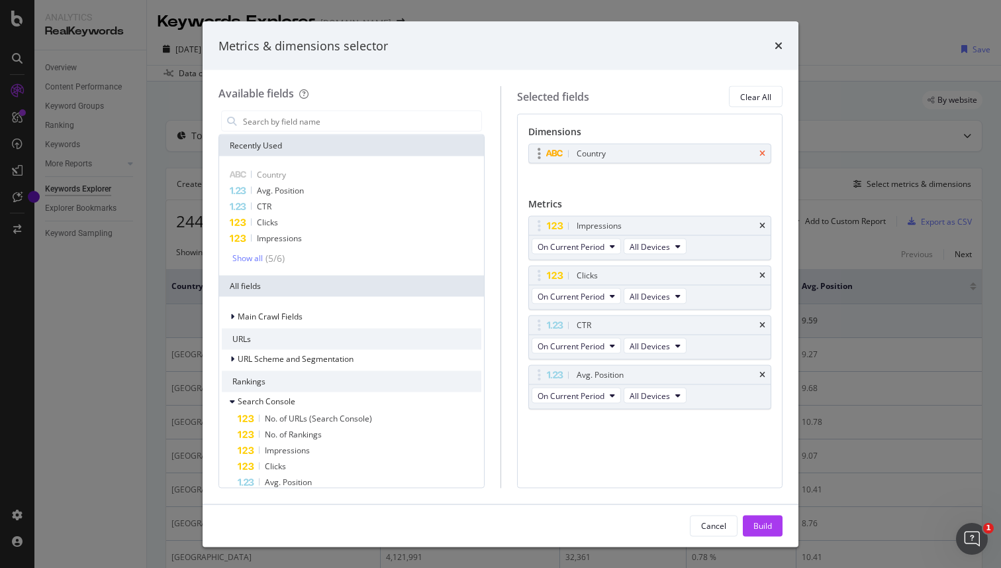 The height and width of the screenshot is (568, 1001). Describe the element at coordinates (293, 434) in the screenshot. I see `span: No. of Rankings` at that location.